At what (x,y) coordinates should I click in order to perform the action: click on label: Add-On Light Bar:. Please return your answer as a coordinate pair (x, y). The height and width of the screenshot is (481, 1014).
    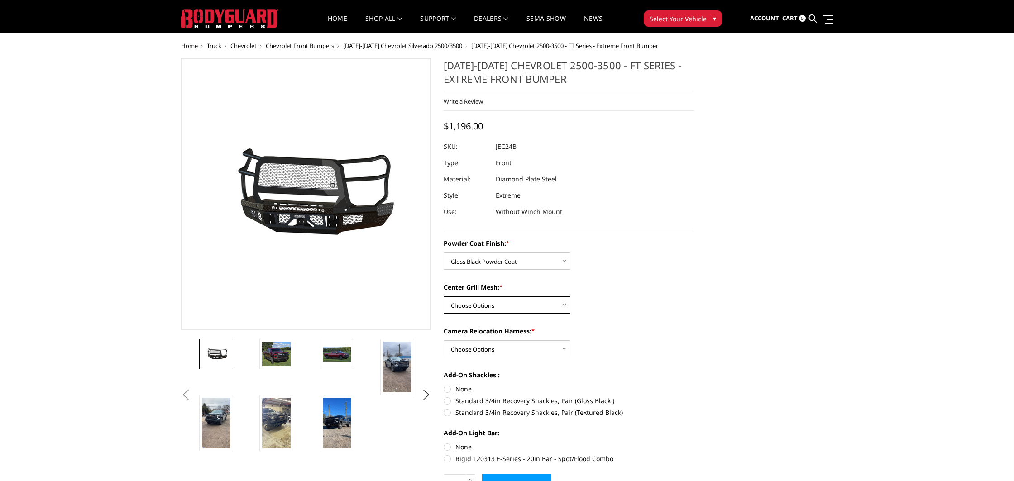
    Looking at the image, I should click on (568, 433).